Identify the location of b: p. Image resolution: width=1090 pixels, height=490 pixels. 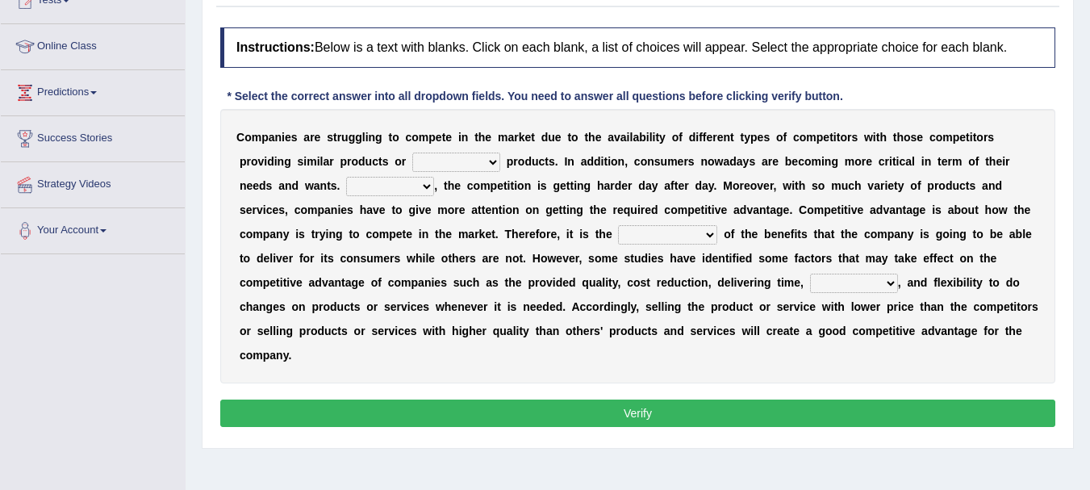
(265, 137).